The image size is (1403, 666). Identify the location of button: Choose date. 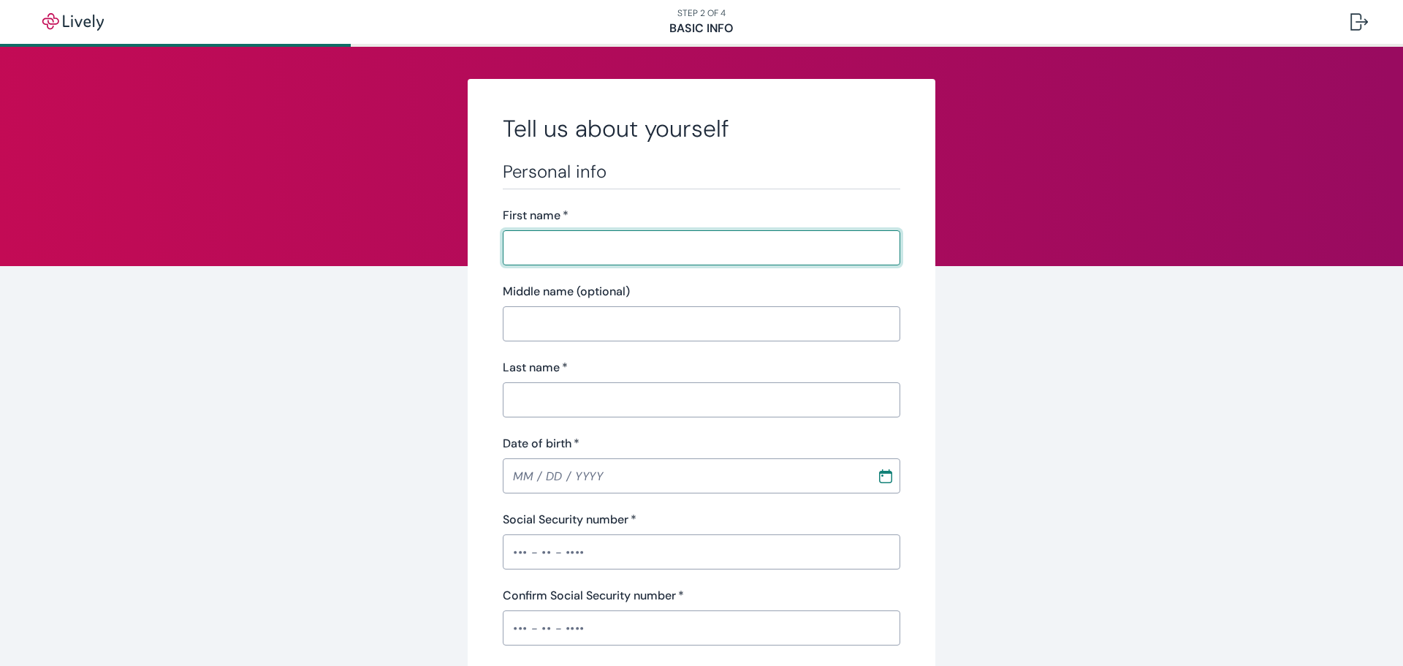
(886, 476).